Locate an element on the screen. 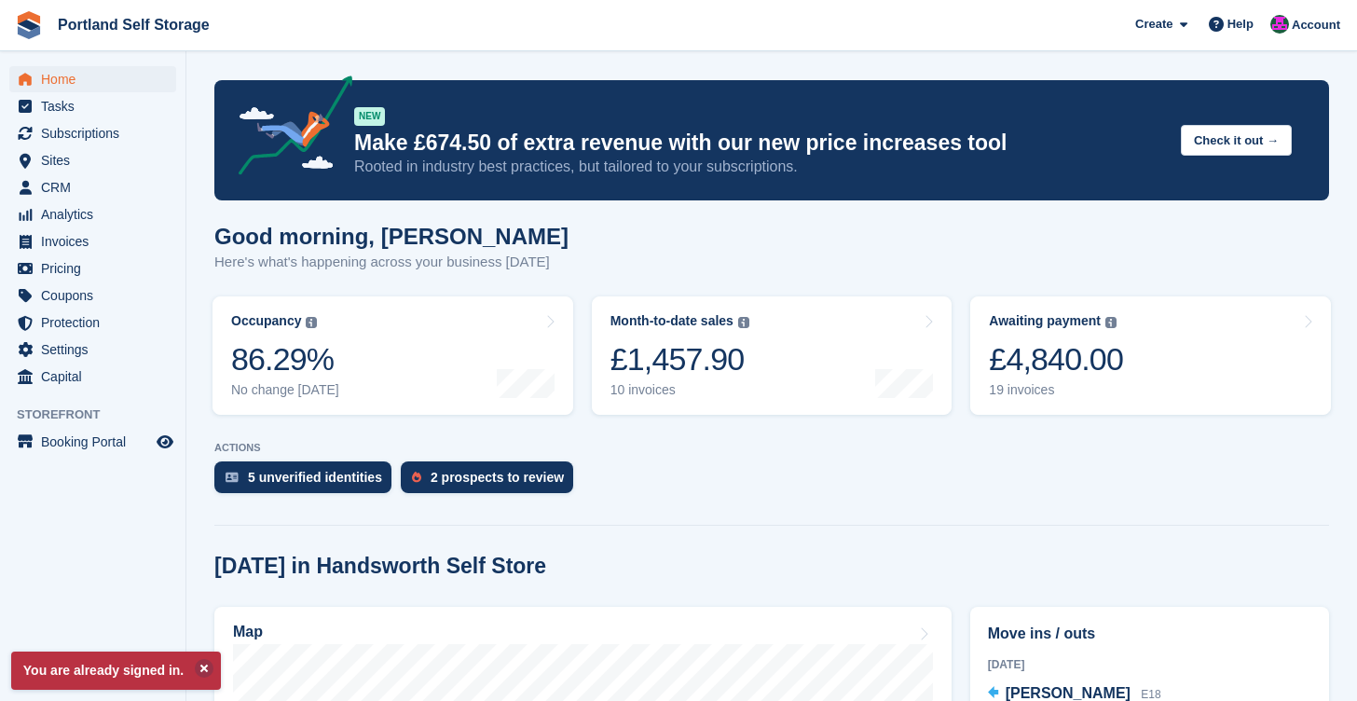  div: NEW is located at coordinates (369, 116).